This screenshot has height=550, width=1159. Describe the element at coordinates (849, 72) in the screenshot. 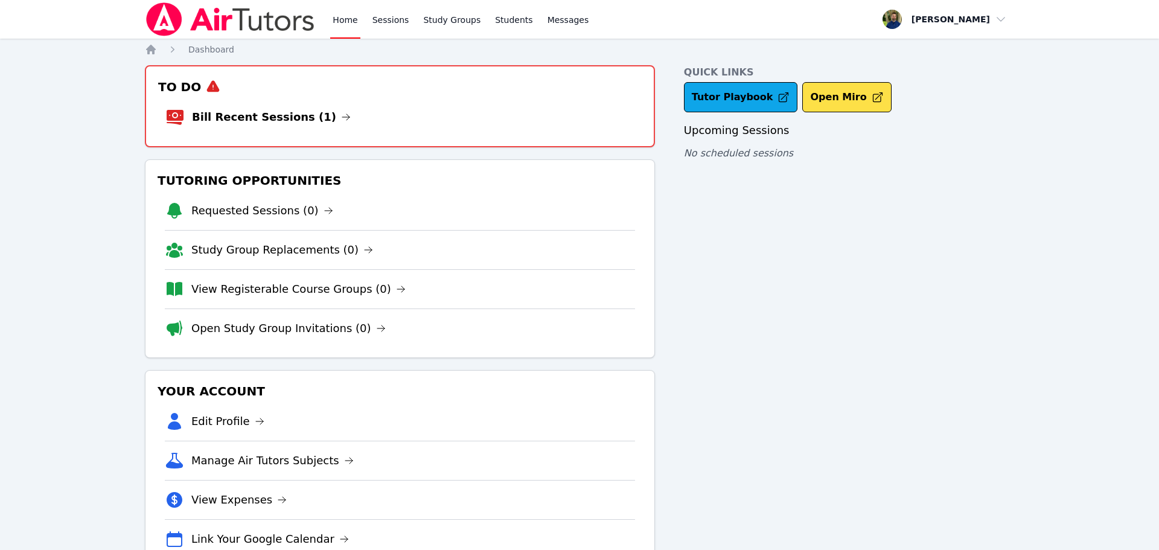

I see `h4: Quick Links` at that location.